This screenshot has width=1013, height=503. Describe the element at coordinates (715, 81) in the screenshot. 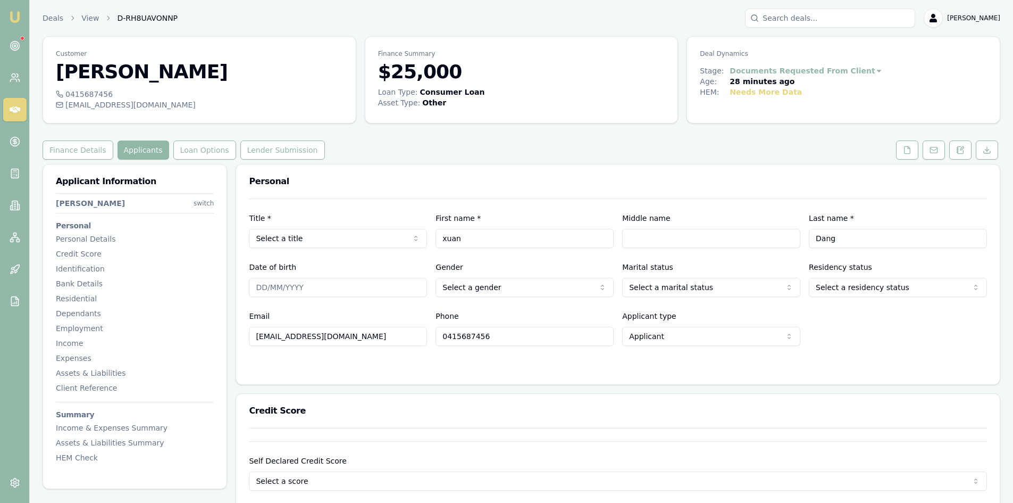

I see `div: Age:` at that location.